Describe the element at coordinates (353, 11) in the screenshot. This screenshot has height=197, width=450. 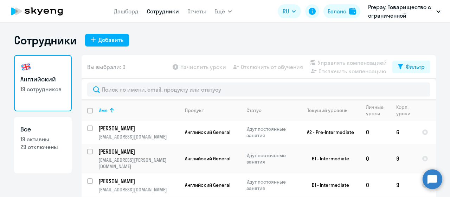
I see `img: balance` at that location.